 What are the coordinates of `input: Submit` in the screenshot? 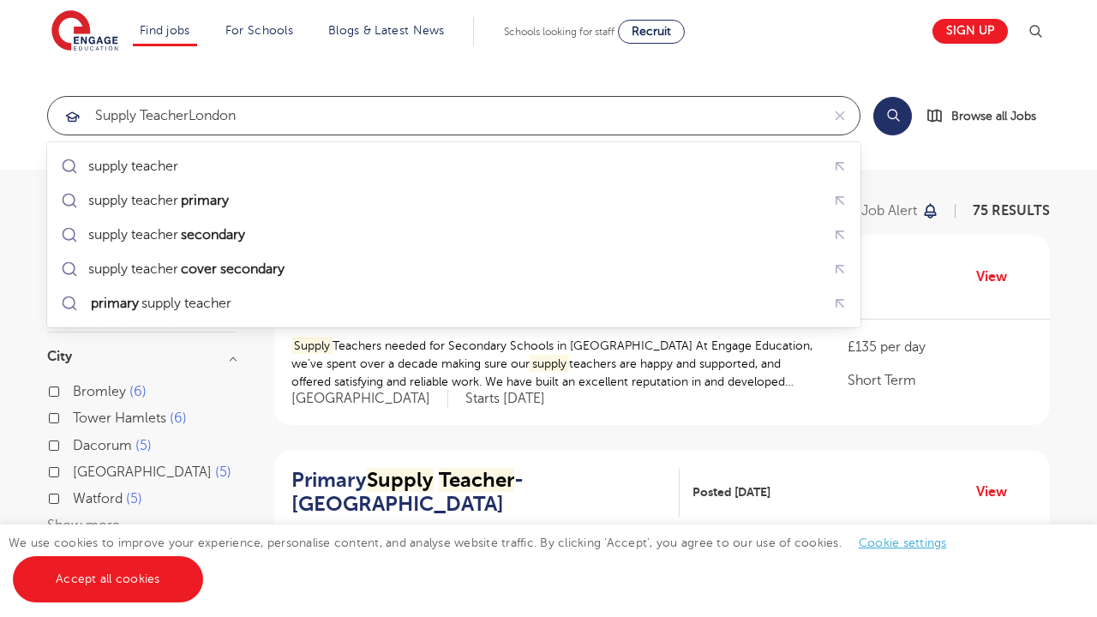 It's located at (434, 116).